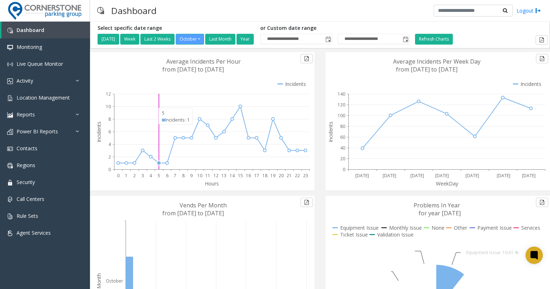  Describe the element at coordinates (447, 184) in the screenshot. I see `text: WeekDay` at that location.